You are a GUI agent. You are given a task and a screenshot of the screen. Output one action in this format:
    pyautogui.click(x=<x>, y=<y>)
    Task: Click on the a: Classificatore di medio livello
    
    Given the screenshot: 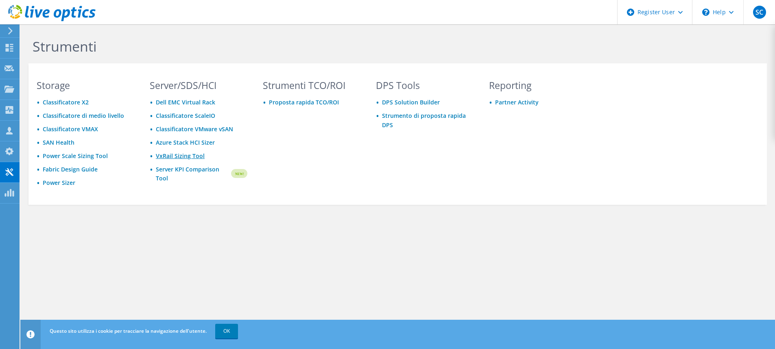 What is the action you would take?
    pyautogui.click(x=83, y=116)
    